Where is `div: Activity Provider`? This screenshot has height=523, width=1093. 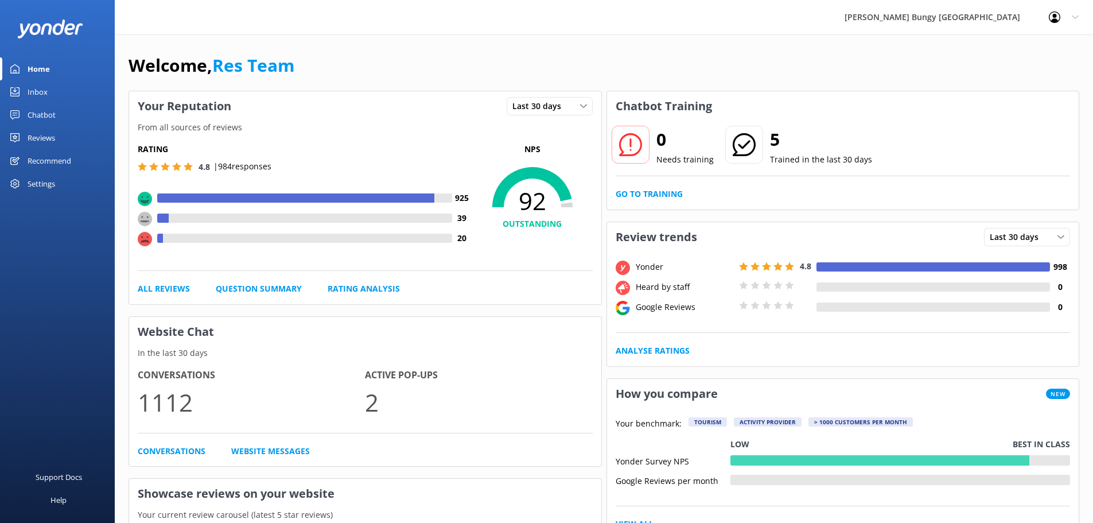 div: Activity Provider is located at coordinates (768, 422).